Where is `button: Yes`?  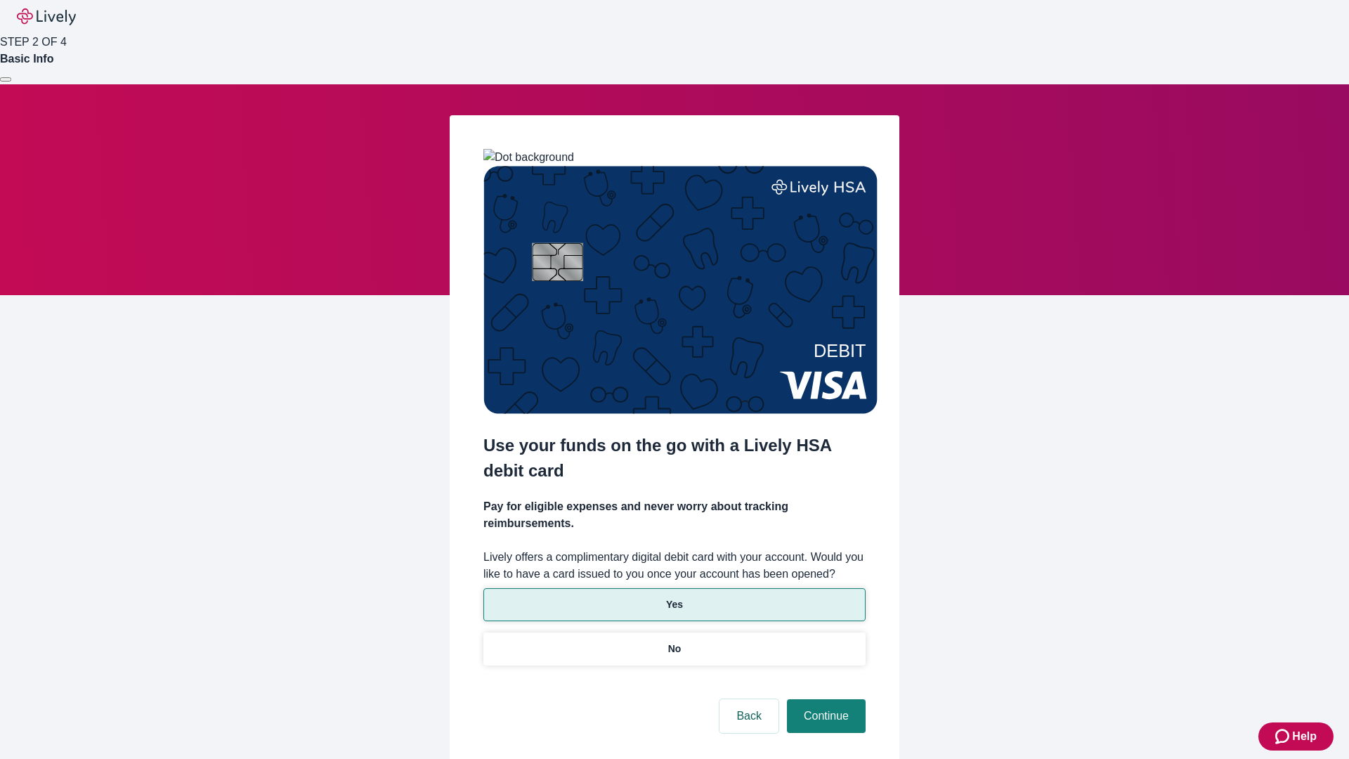
button: Yes is located at coordinates (674, 604).